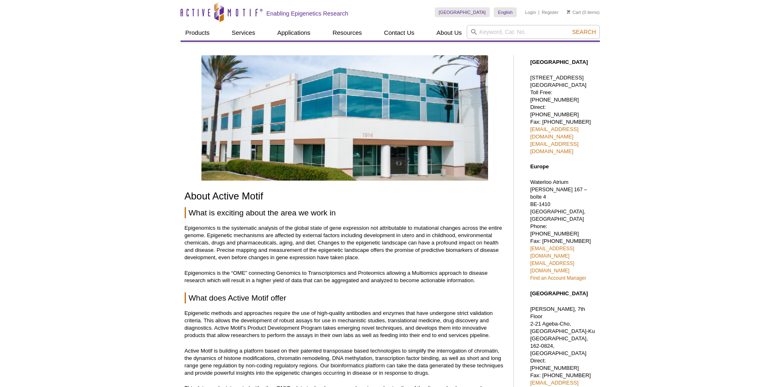  What do you see at coordinates (345, 213) in the screenshot?
I see `h2: What is exciting about the area we work in` at bounding box center [345, 213].